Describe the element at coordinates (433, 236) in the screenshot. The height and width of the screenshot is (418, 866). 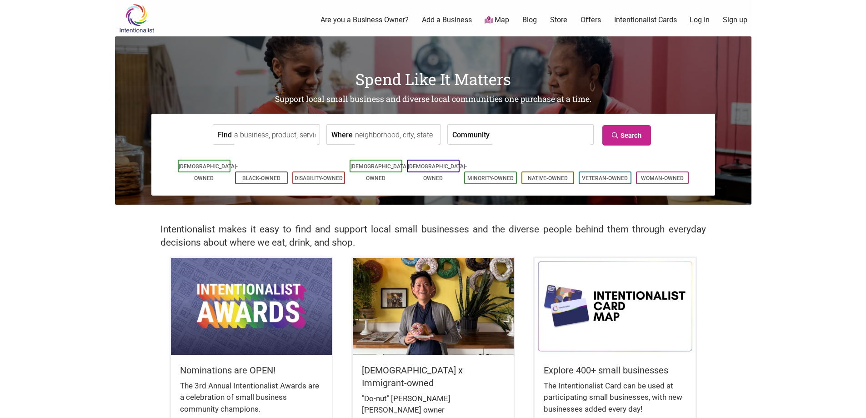
I see `h2: Intentionalist makes it easy to find and support local small businesses and the diverse people be...` at that location.